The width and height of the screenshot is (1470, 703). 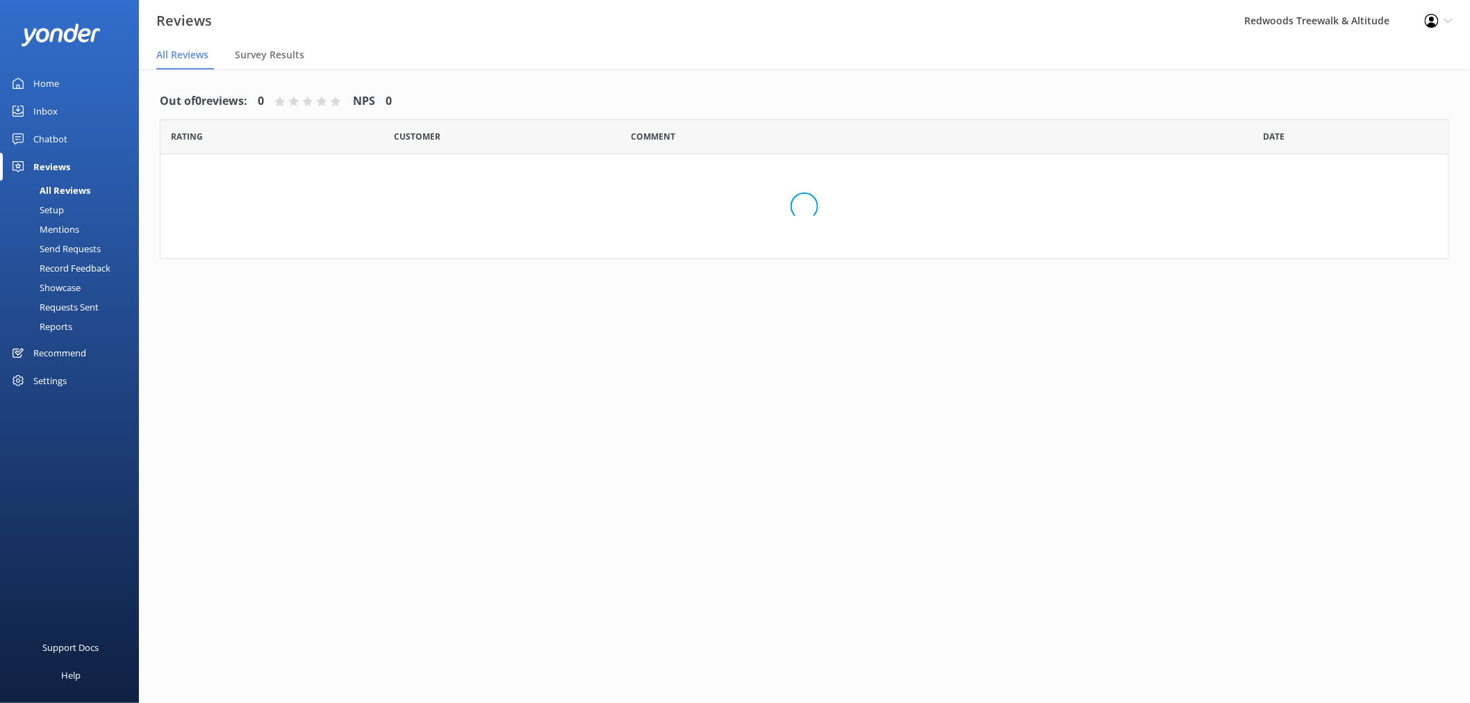 I want to click on div: Recommend, so click(x=60, y=353).